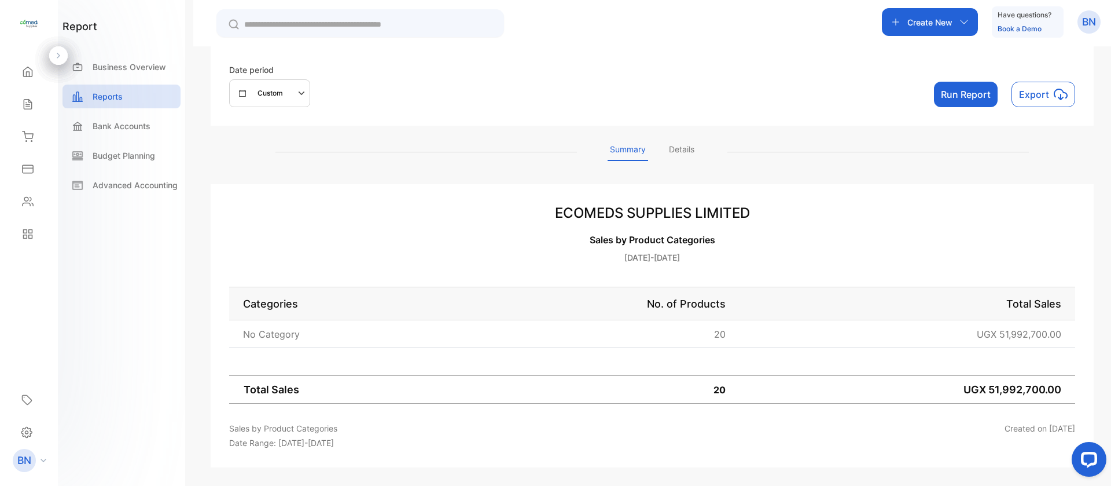 Image resolution: width=1111 pixels, height=486 pixels. I want to click on p: Export, so click(1034, 94).